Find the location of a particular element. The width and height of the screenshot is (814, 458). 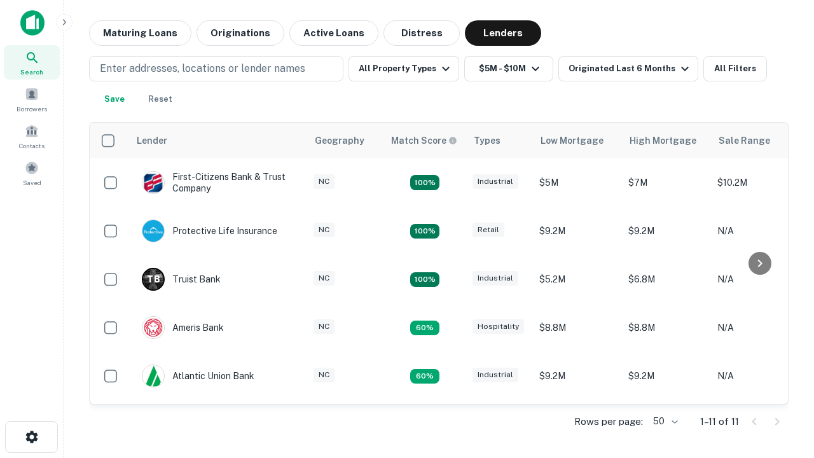

td: $7M is located at coordinates (667, 183).